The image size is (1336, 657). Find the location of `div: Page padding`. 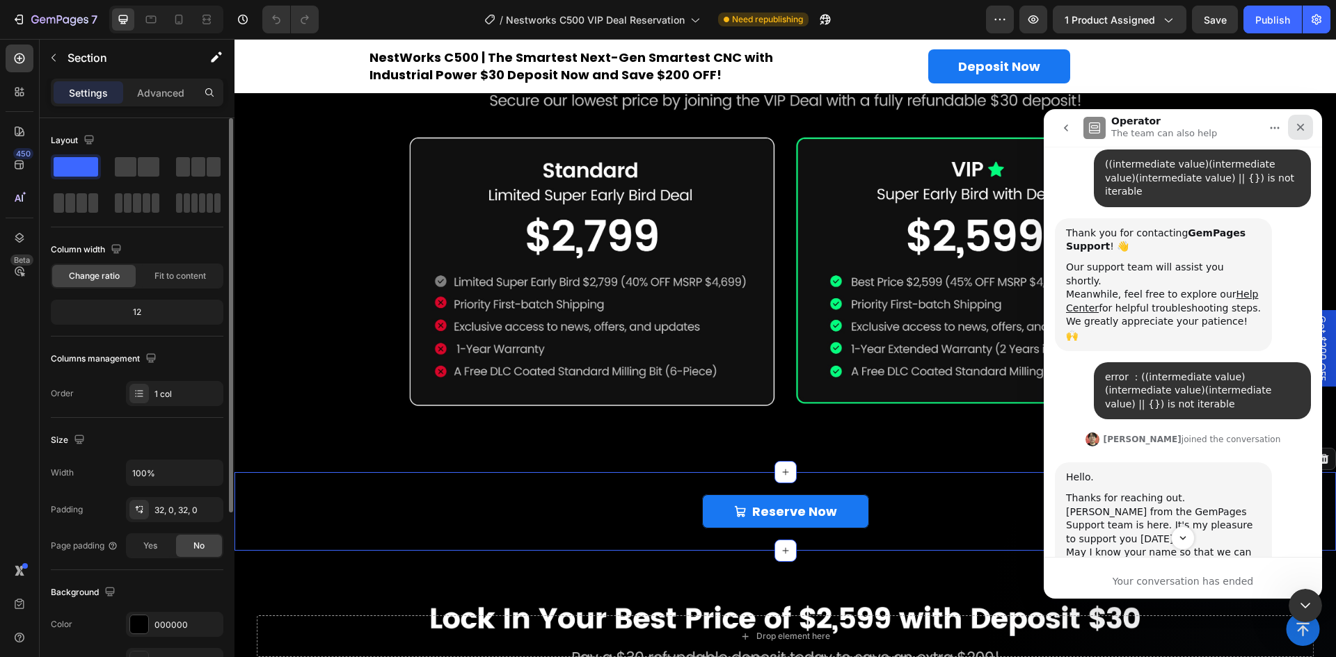

div: Page padding is located at coordinates (84, 546).